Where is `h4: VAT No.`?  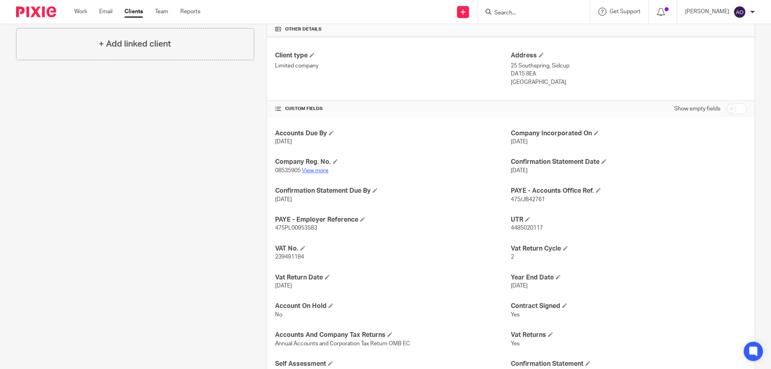
h4: VAT No. is located at coordinates (393, 248).